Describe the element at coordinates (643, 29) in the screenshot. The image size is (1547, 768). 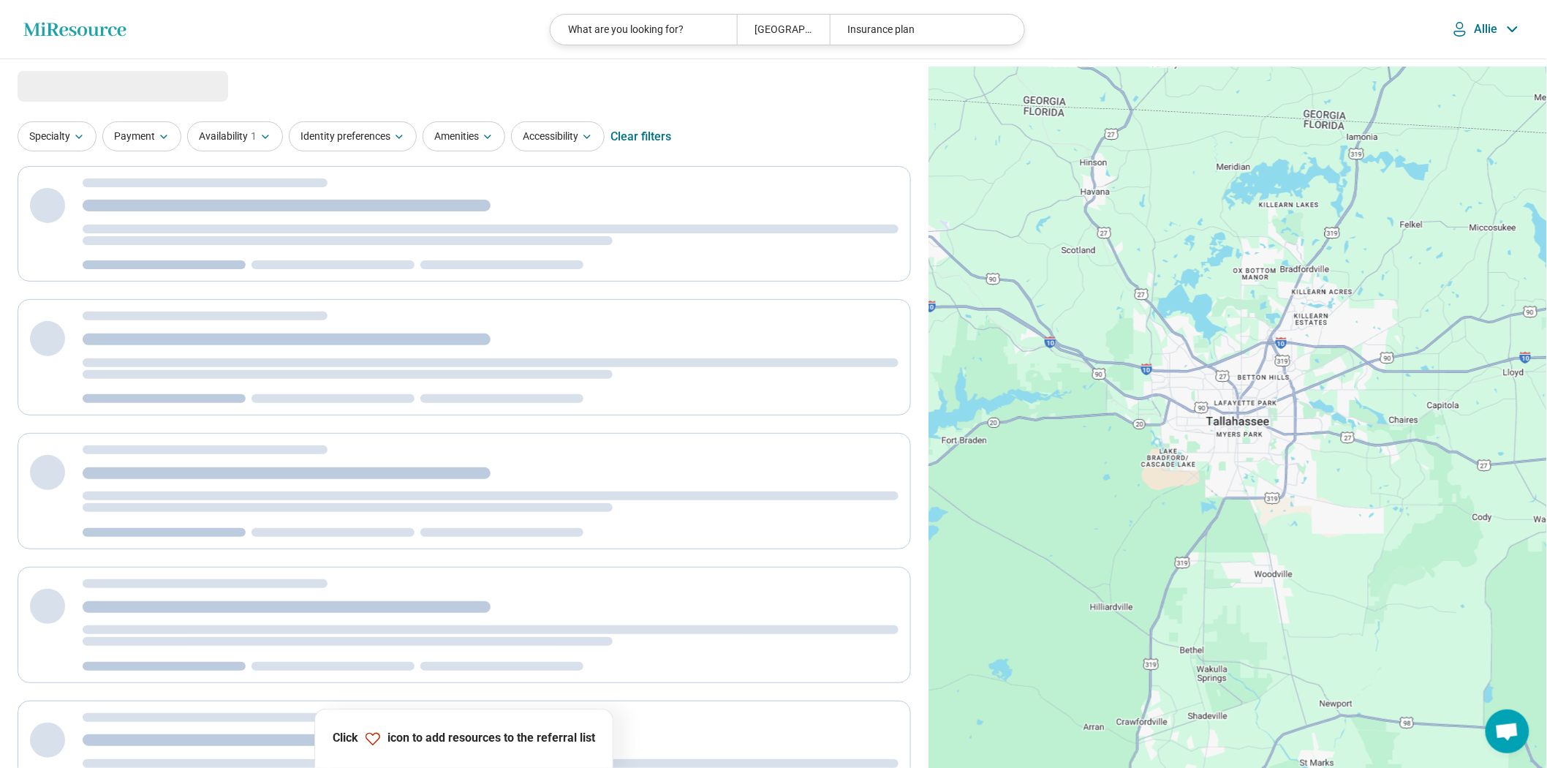
I see `div: What are you looking for?` at that location.